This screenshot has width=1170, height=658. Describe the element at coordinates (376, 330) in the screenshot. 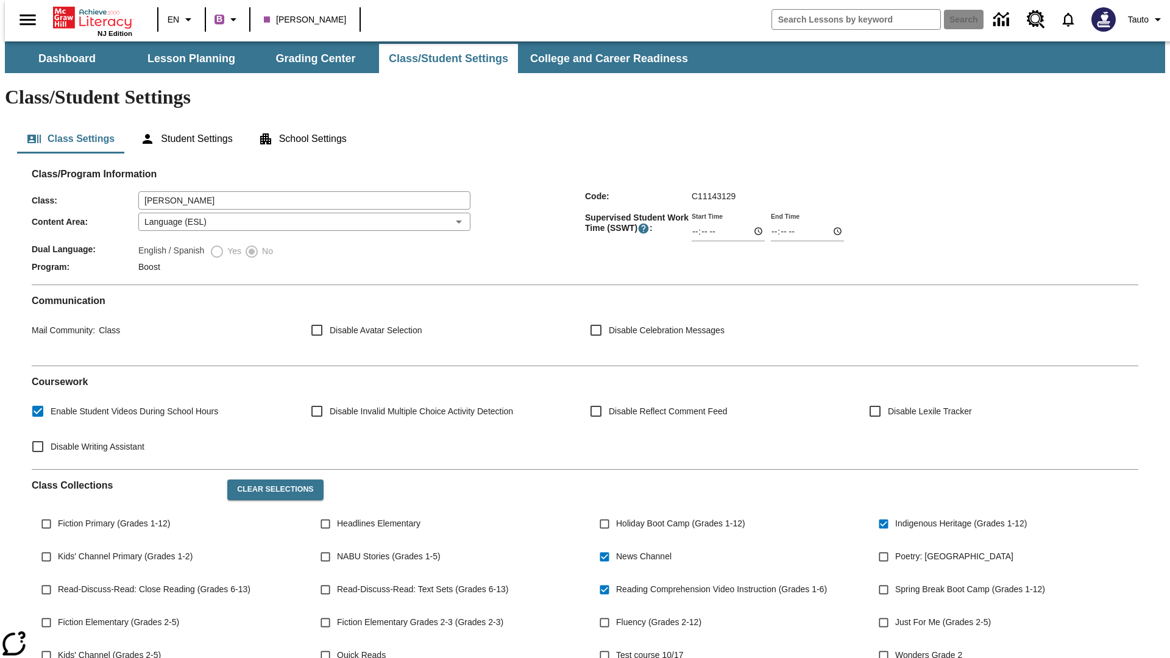

I see `span: Disable Avatar Selection` at that location.